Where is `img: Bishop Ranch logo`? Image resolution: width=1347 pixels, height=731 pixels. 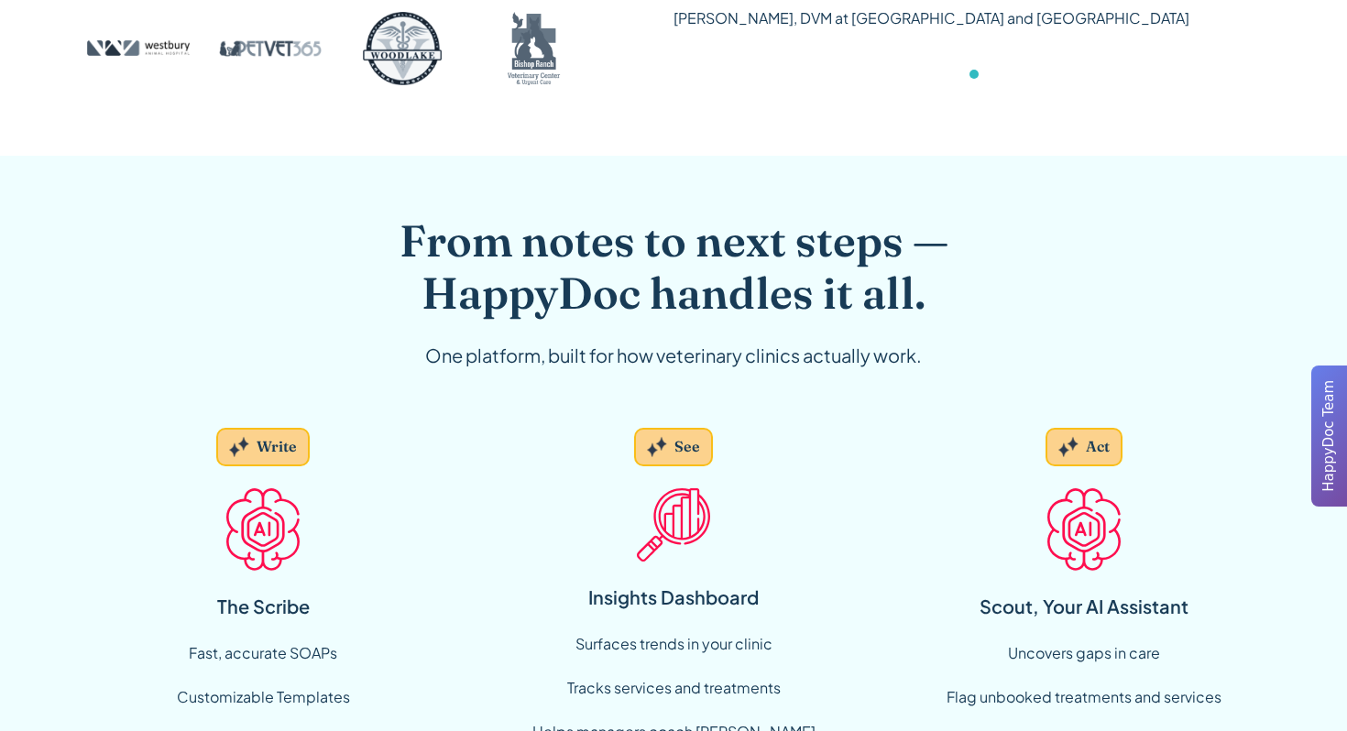
img: Bishop Ranch logo is located at coordinates (534, 49).